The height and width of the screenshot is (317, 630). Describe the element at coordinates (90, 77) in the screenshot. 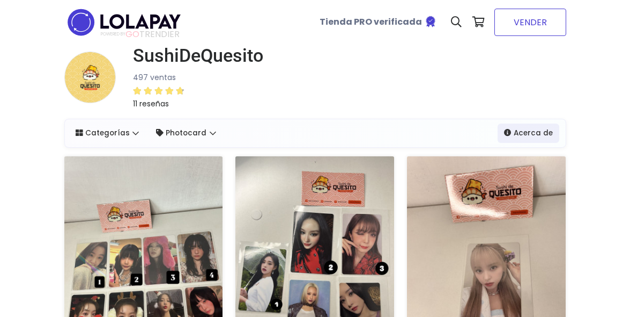

I see `img: small.png` at that location.